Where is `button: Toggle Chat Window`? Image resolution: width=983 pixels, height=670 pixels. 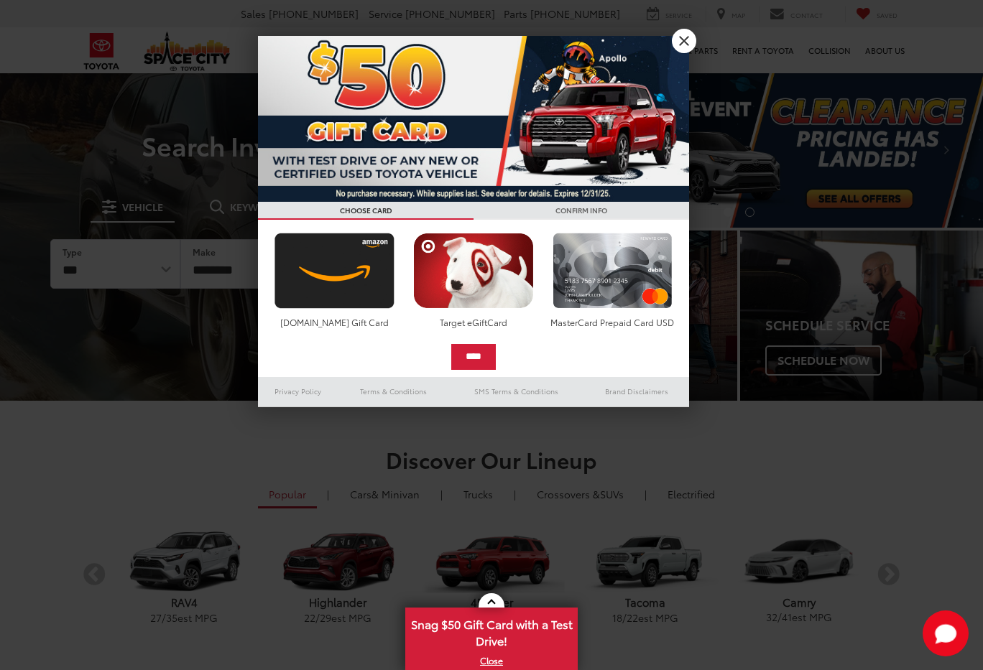 button: Toggle Chat Window is located at coordinates (946, 634).